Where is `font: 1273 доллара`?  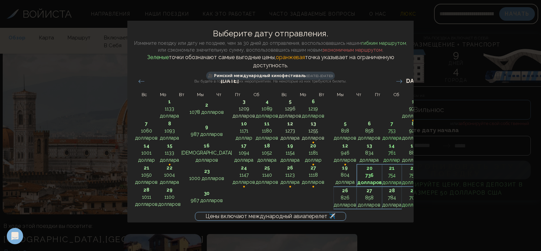
font: 1273 доллара is located at coordinates (290, 134).